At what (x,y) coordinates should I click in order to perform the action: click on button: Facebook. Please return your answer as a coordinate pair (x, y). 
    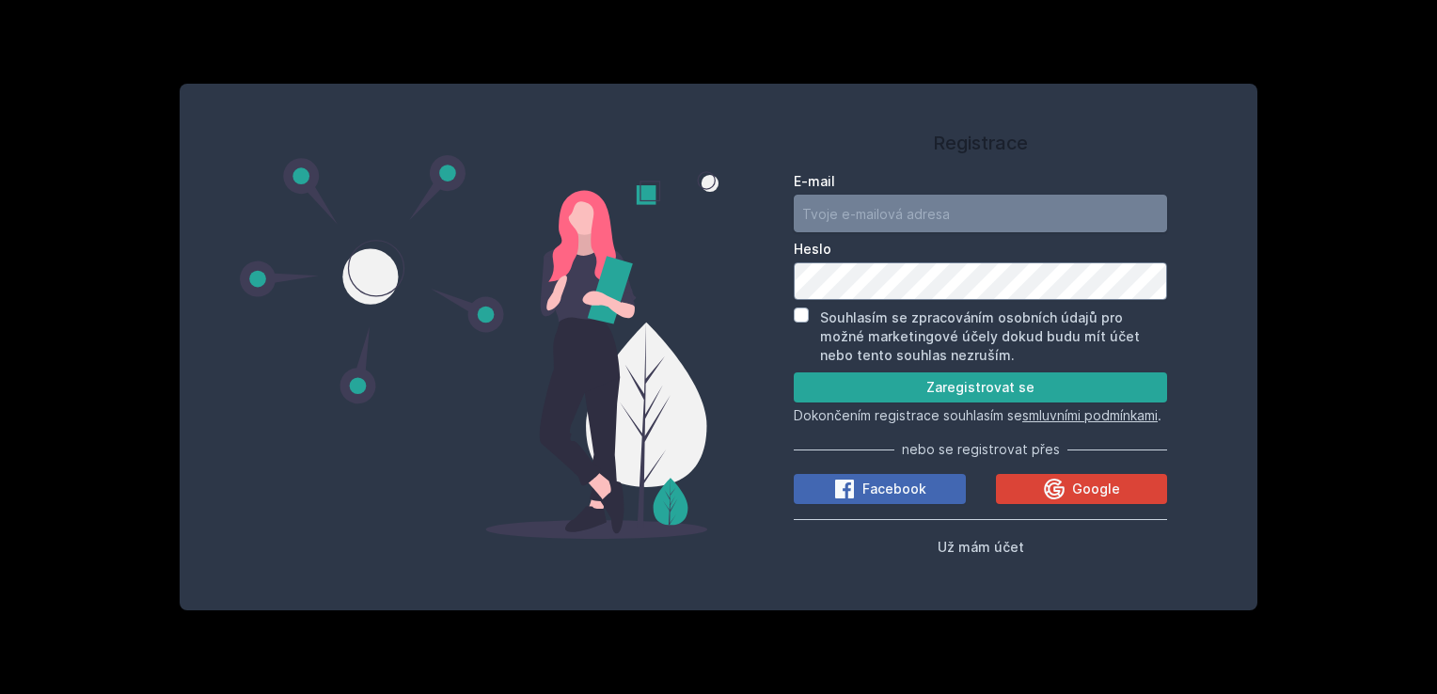
    Looking at the image, I should click on (879, 489).